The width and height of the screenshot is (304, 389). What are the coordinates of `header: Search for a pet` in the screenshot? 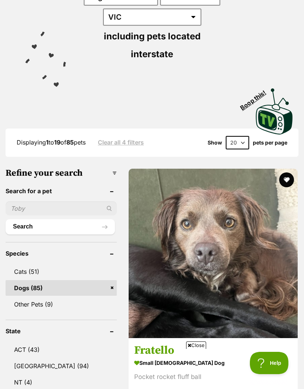 It's located at (61, 191).